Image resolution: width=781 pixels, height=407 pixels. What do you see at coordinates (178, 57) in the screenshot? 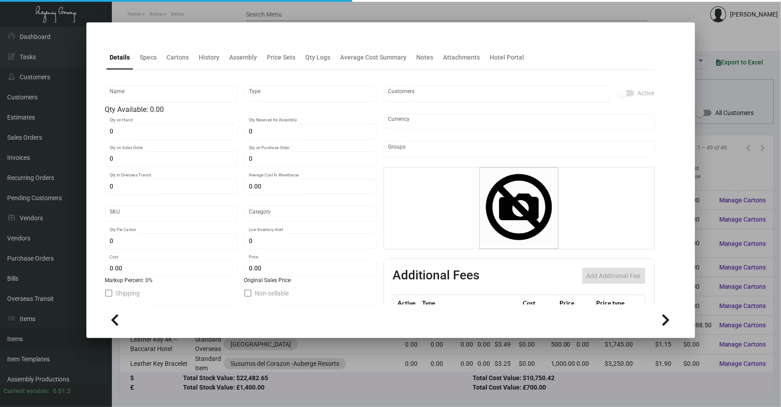
I see `div: Cartons` at bounding box center [178, 57].